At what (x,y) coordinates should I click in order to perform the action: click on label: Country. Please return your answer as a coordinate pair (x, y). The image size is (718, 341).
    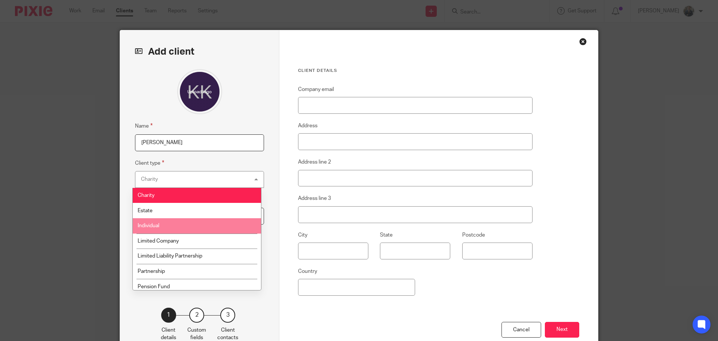
    Looking at the image, I should click on (307, 271).